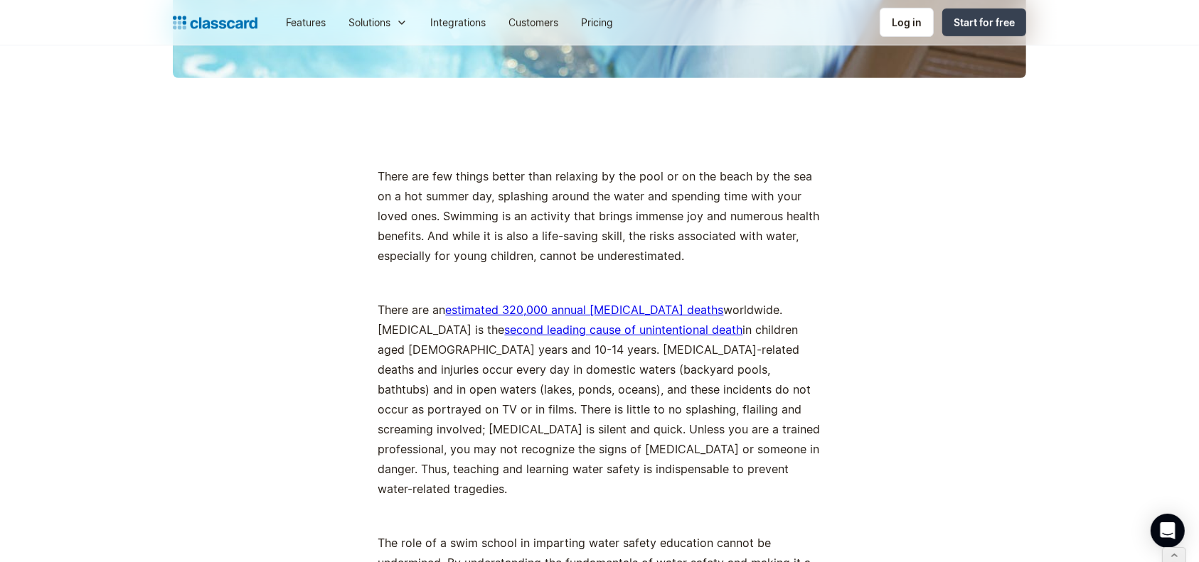 The height and width of the screenshot is (562, 1199). Describe the element at coordinates (215, 23) in the screenshot. I see `a: home` at that location.